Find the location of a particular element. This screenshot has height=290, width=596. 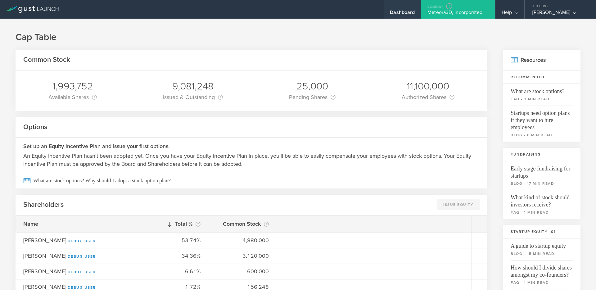

span: What kind of stock should investors receive? is located at coordinates (542, 199).